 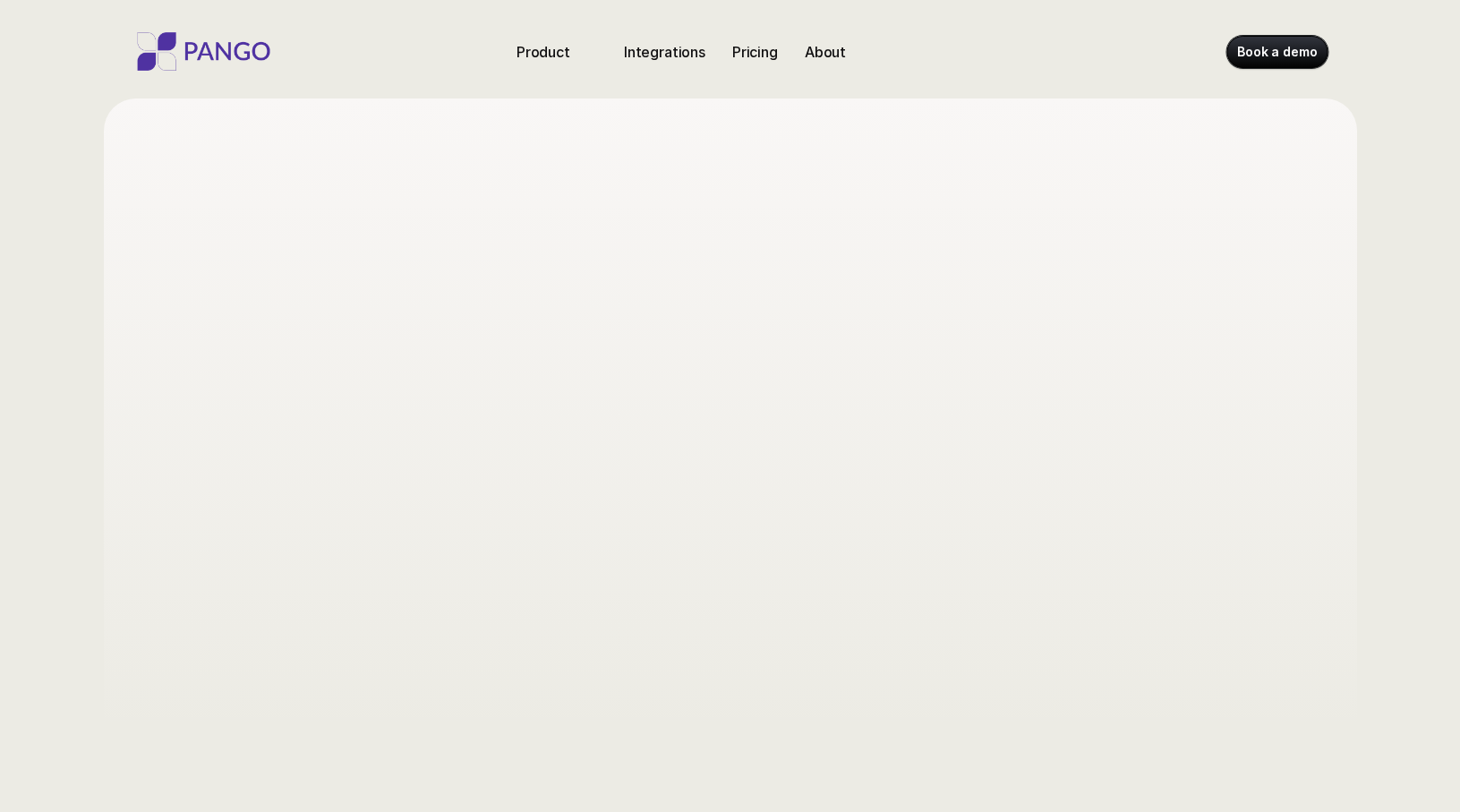 What do you see at coordinates (871, 396) in the screenshot?
I see `button: Previous` at bounding box center [871, 396].